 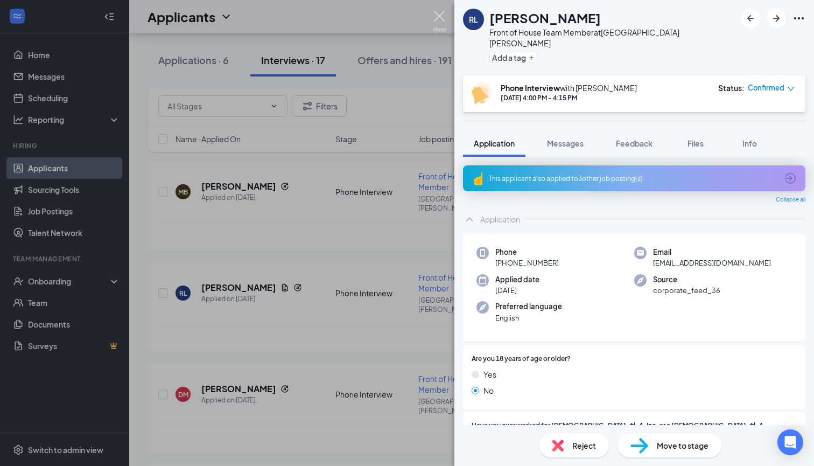 What do you see at coordinates (750, 18) in the screenshot?
I see `button: ArrowLeftNew` at bounding box center [750, 18].